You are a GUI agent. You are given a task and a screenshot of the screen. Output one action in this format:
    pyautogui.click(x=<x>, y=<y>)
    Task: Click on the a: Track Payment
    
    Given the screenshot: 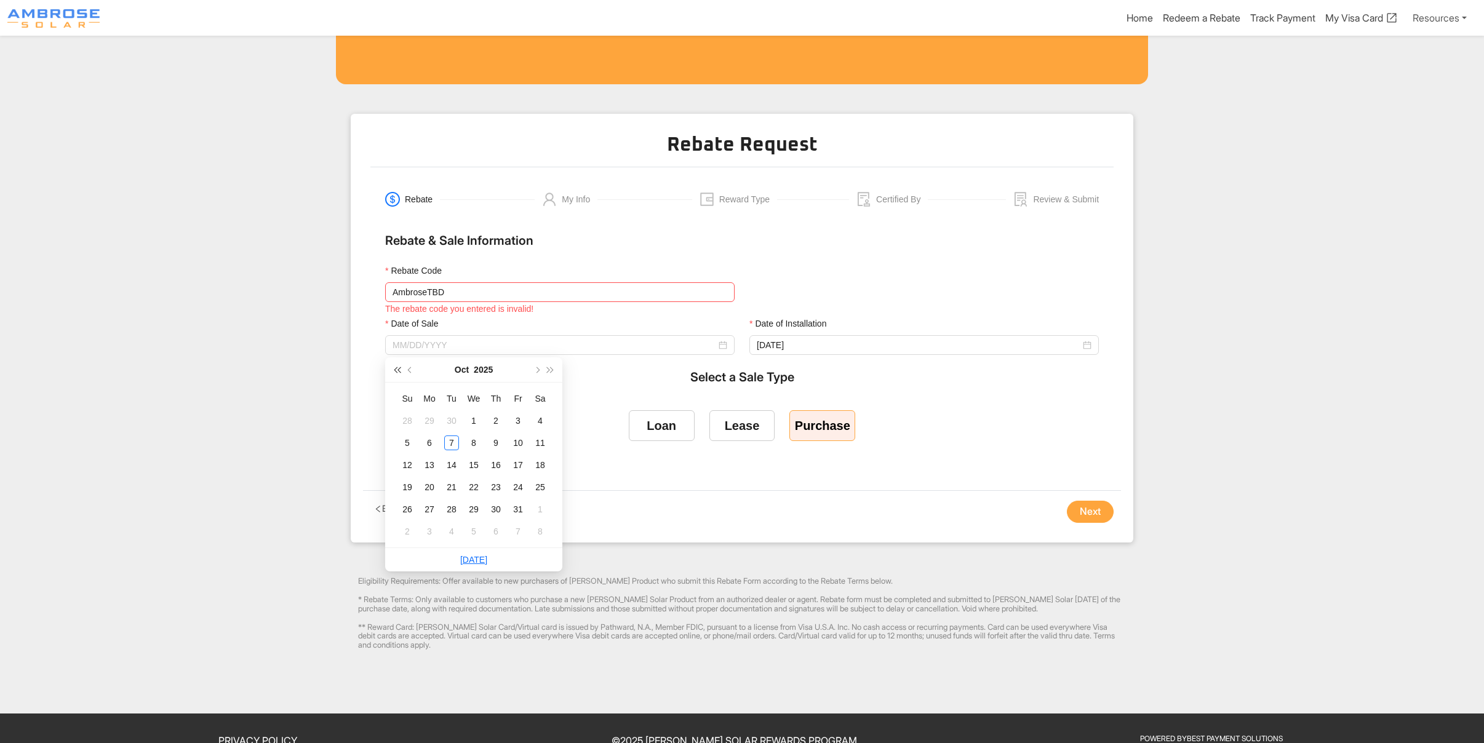 What is the action you would take?
    pyautogui.click(x=1283, y=18)
    